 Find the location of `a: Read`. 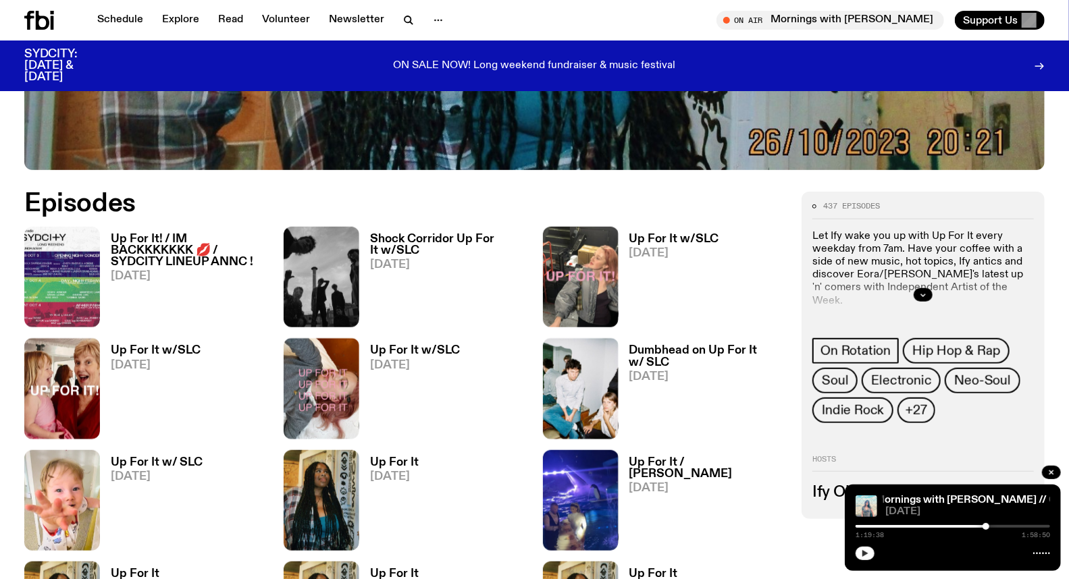

a: Read is located at coordinates (230, 20).